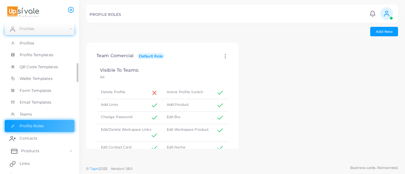 The image size is (405, 174). Describe the element at coordinates (36, 55) in the screenshot. I see `span: Profile Templates` at that location.